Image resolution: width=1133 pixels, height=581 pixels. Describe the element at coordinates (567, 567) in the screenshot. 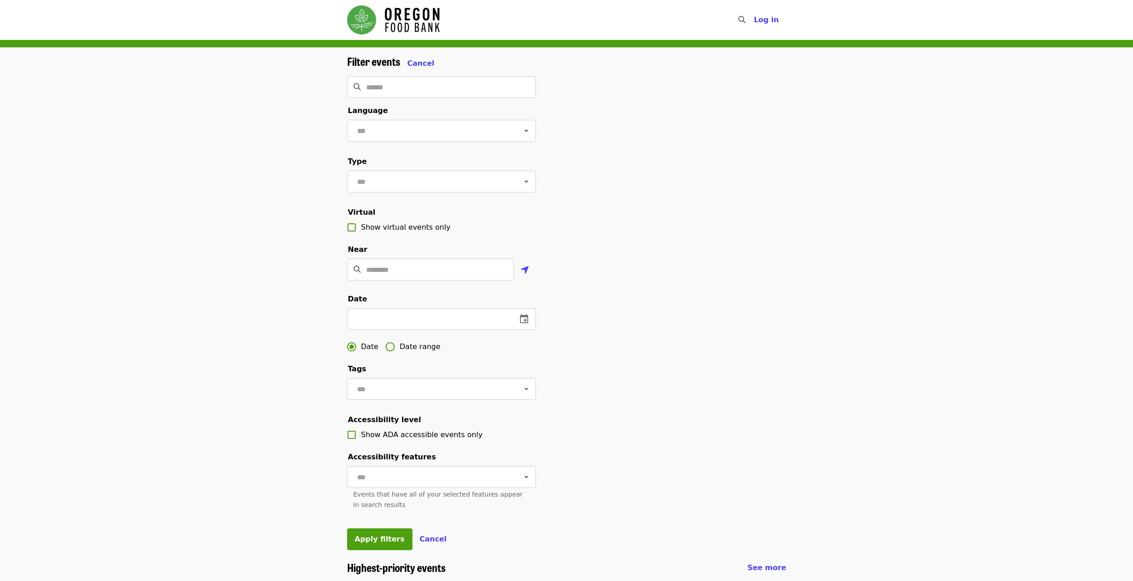

I see `div: Highest-priority events` at that location.